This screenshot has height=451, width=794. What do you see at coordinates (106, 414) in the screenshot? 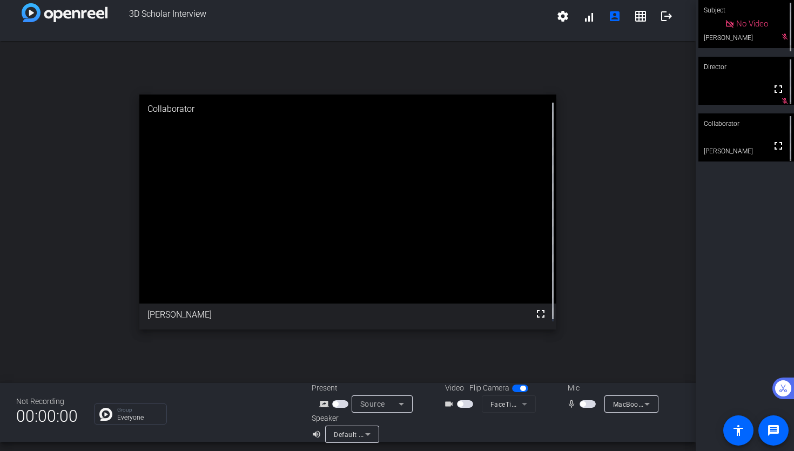
I see `img: Chat Icon` at bounding box center [106, 414].